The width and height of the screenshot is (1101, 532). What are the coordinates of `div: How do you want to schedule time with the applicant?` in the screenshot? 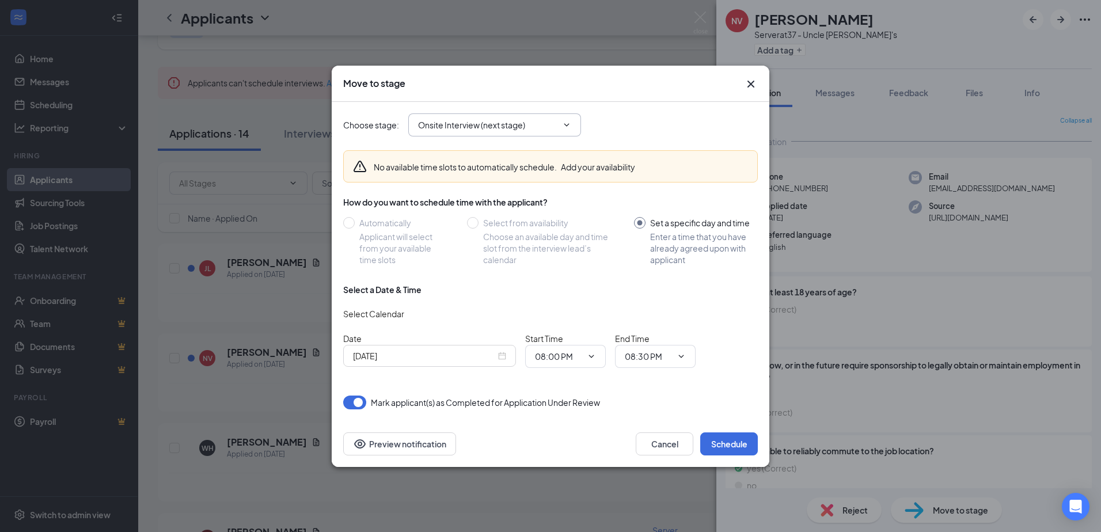 It's located at (550, 202).